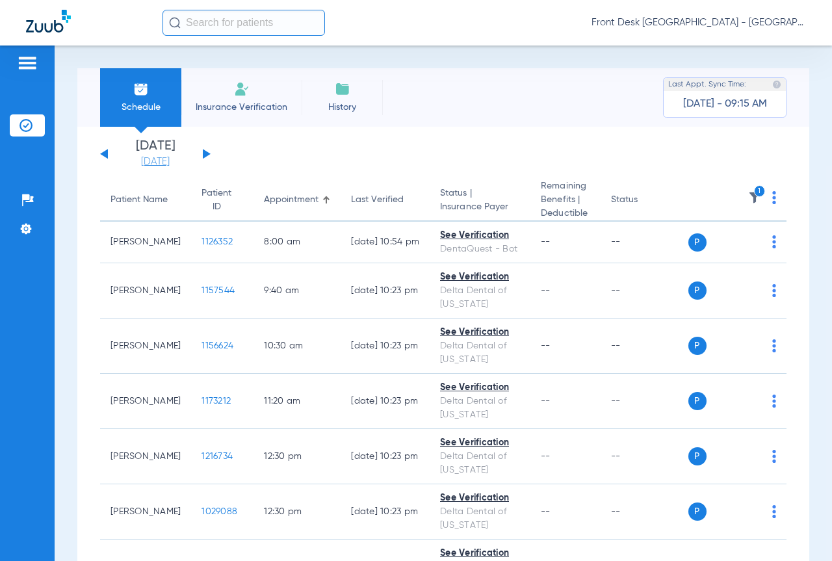  What do you see at coordinates (48, 21) in the screenshot?
I see `img: Zuub Logo` at bounding box center [48, 21].